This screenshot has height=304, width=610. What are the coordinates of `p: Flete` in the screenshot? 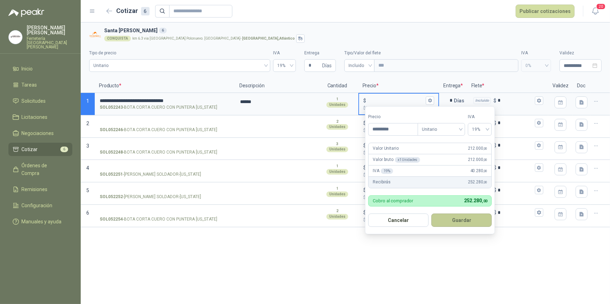 It's located at (507, 86).